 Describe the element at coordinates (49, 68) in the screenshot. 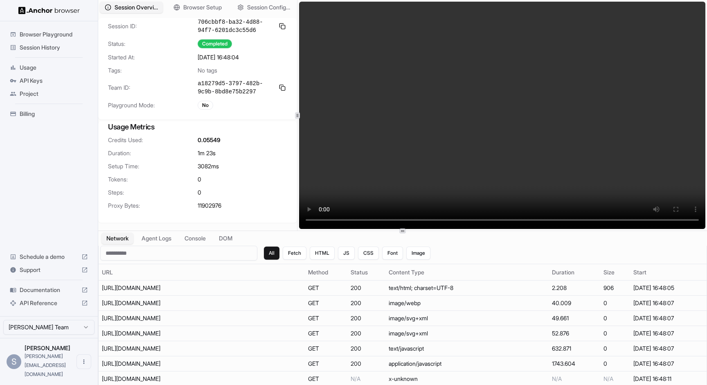

I see `div: Usage` at that location.